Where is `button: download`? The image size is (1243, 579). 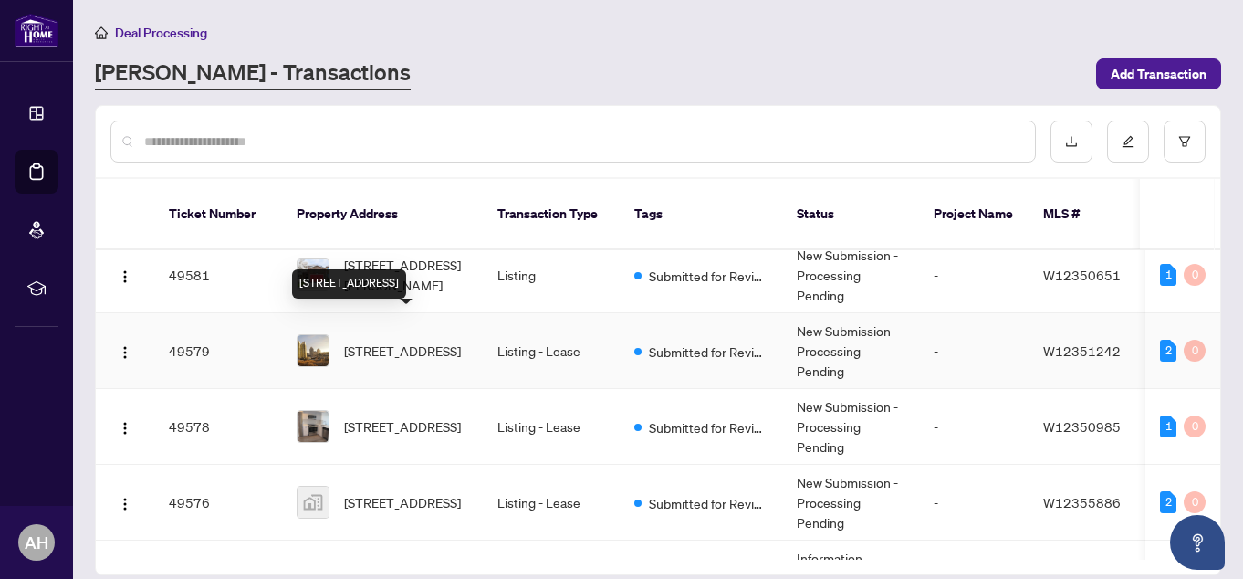
button: download is located at coordinates (1072, 141).